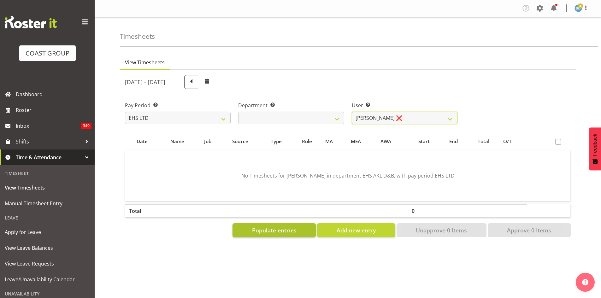 The height and width of the screenshot is (298, 601). I want to click on span: View Leave Balances, so click(47, 248).